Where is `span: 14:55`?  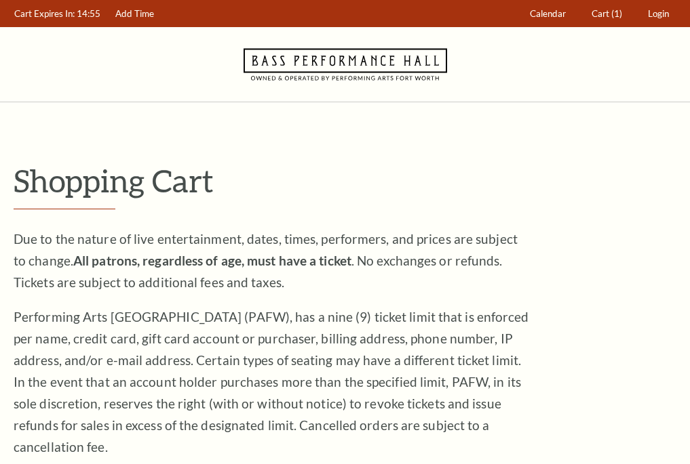 span: 14:55 is located at coordinates (88, 14).